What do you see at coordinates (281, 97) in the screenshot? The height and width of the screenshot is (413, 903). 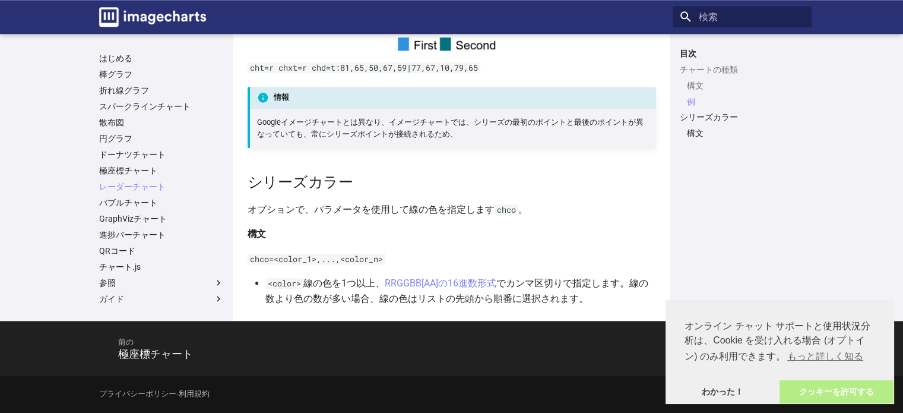 I see `font: 情報` at bounding box center [281, 97].